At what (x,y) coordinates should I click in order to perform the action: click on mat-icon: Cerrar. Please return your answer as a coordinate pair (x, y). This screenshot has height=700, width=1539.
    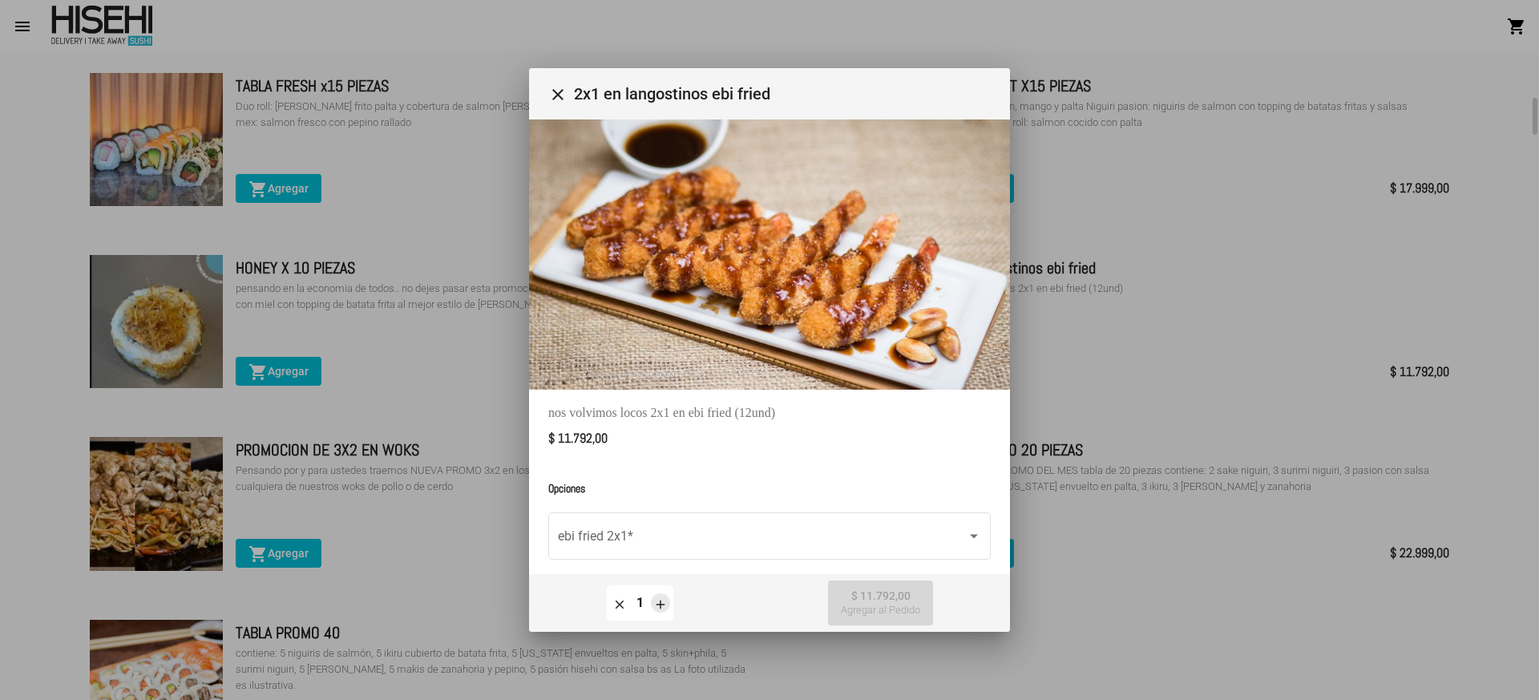
    Looking at the image, I should click on (558, 95).